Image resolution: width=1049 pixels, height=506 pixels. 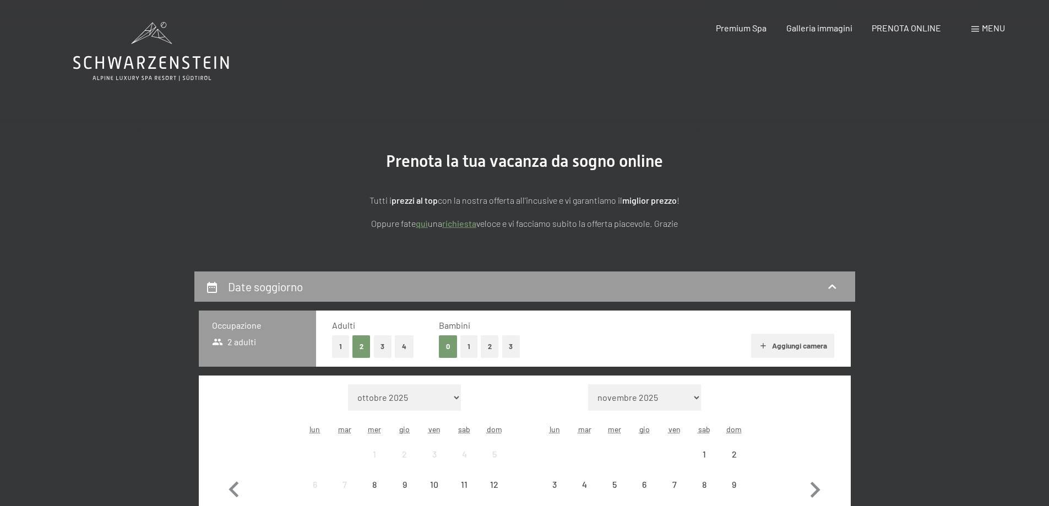 What do you see at coordinates (819, 28) in the screenshot?
I see `span: Galleria immagini` at bounding box center [819, 28].